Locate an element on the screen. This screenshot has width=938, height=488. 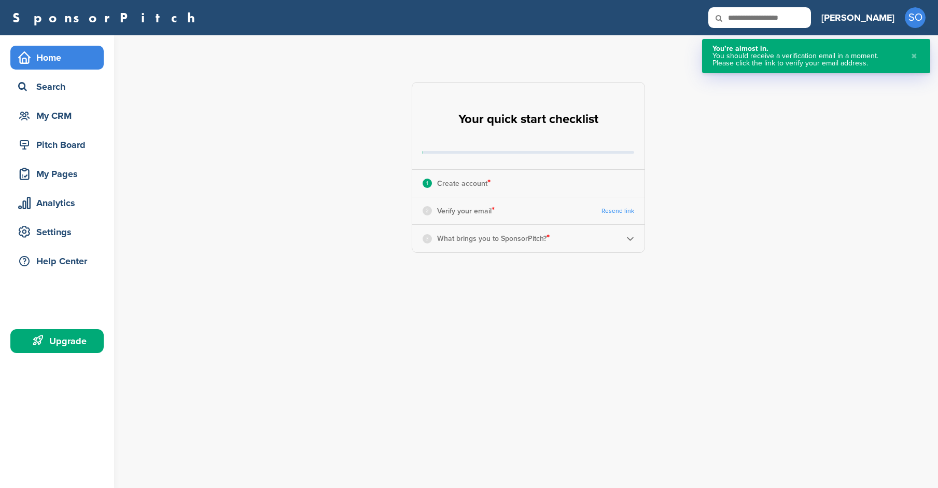
a: Home is located at coordinates (57, 58).